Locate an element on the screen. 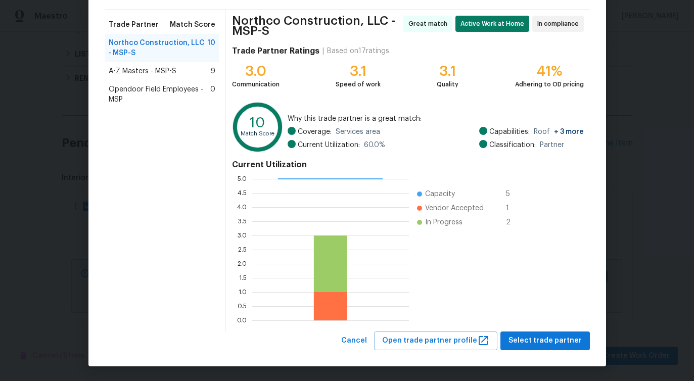 The height and width of the screenshot is (381, 694). span: Capabilities: is located at coordinates (510, 132).